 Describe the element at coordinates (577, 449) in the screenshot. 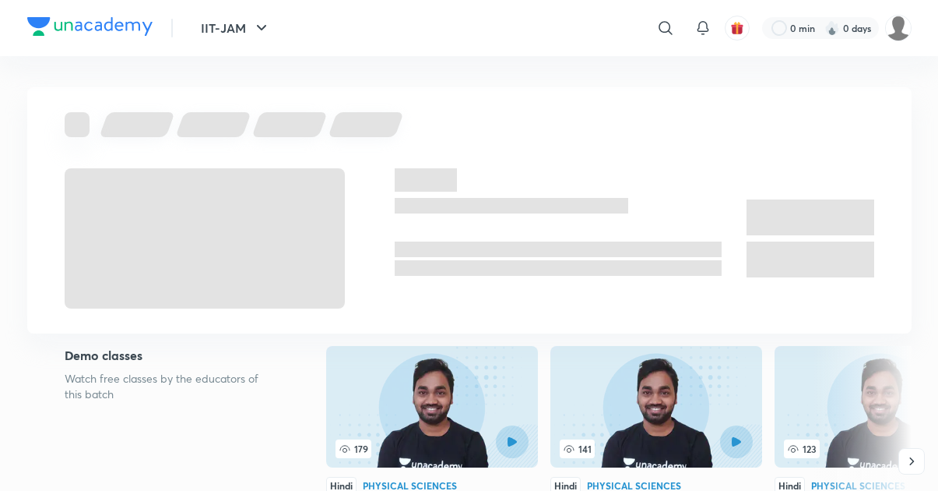

I see `span: 141` at that location.